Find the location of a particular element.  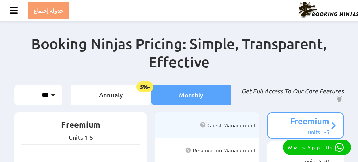

h2: Booking Ninjas Pricing: Simple, Transparent, Effective is located at coordinates (179, 60).